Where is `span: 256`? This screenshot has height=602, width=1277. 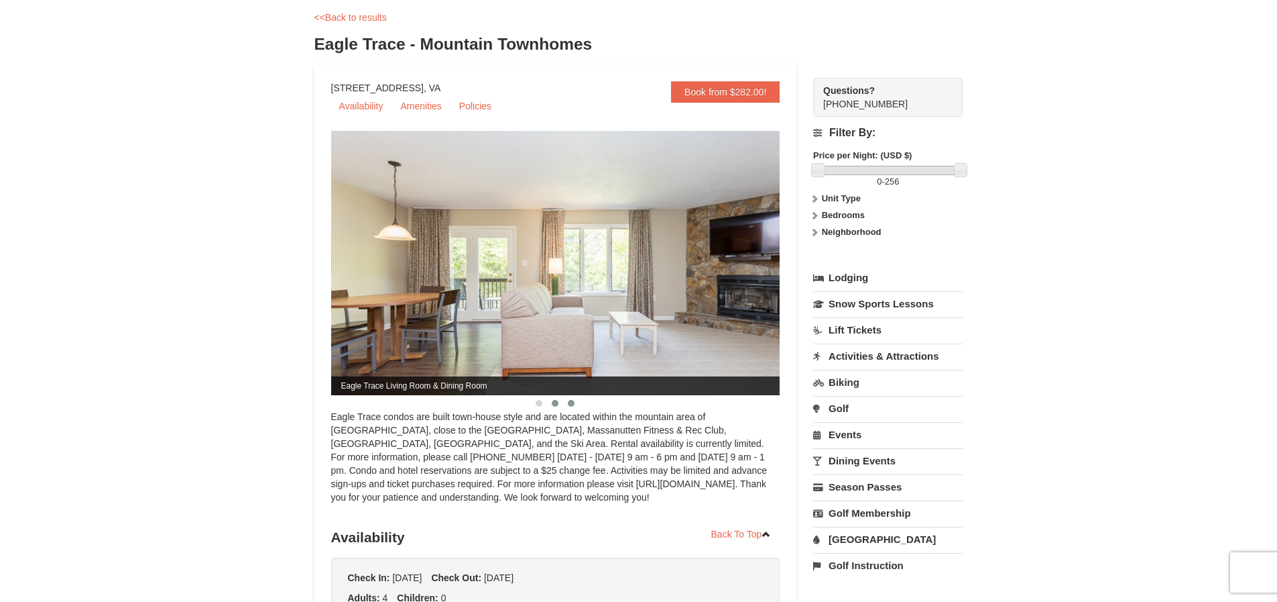
span: 256 is located at coordinates (893, 181).